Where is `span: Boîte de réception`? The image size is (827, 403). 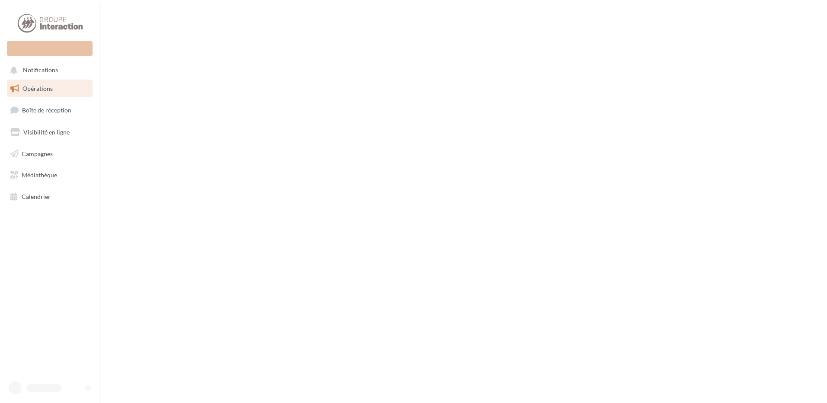
span: Boîte de réception is located at coordinates (47, 110).